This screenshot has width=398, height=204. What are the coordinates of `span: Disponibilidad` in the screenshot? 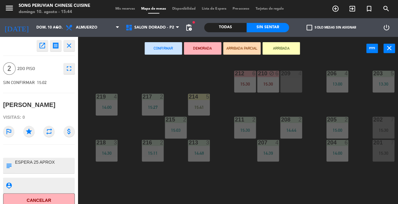 It's located at (183, 9).